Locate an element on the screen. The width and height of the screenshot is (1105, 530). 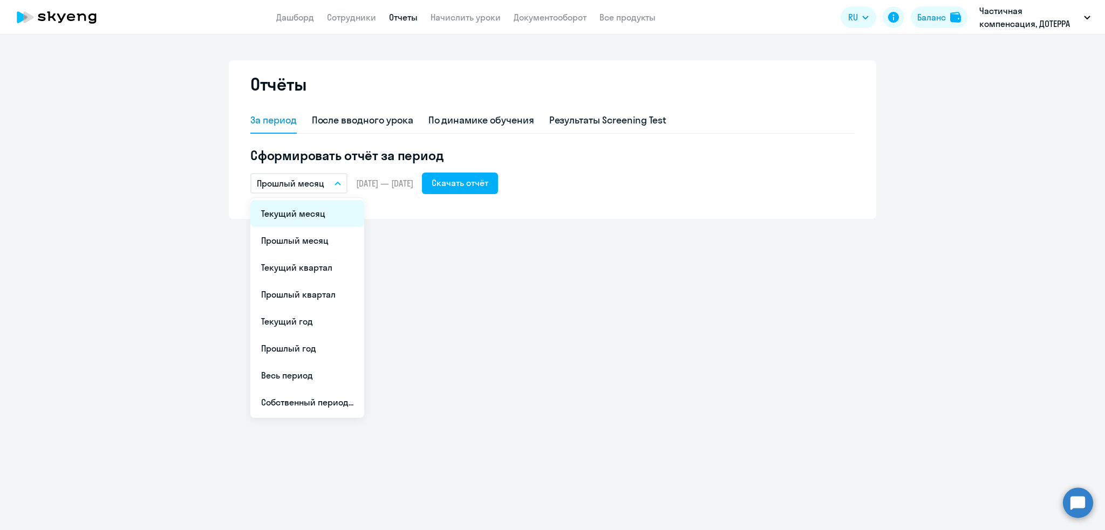
a: Начислить уроки is located at coordinates (465, 17).